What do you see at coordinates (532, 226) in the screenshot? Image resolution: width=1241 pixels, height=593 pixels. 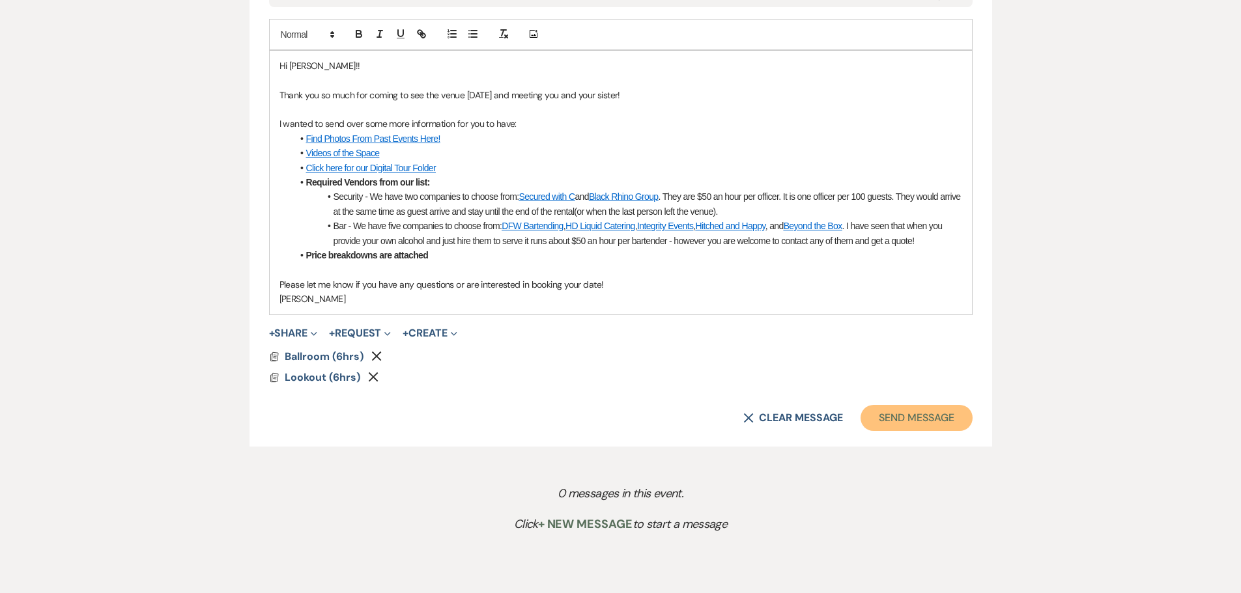 I see `a: DFW Bartending` at bounding box center [532, 226].